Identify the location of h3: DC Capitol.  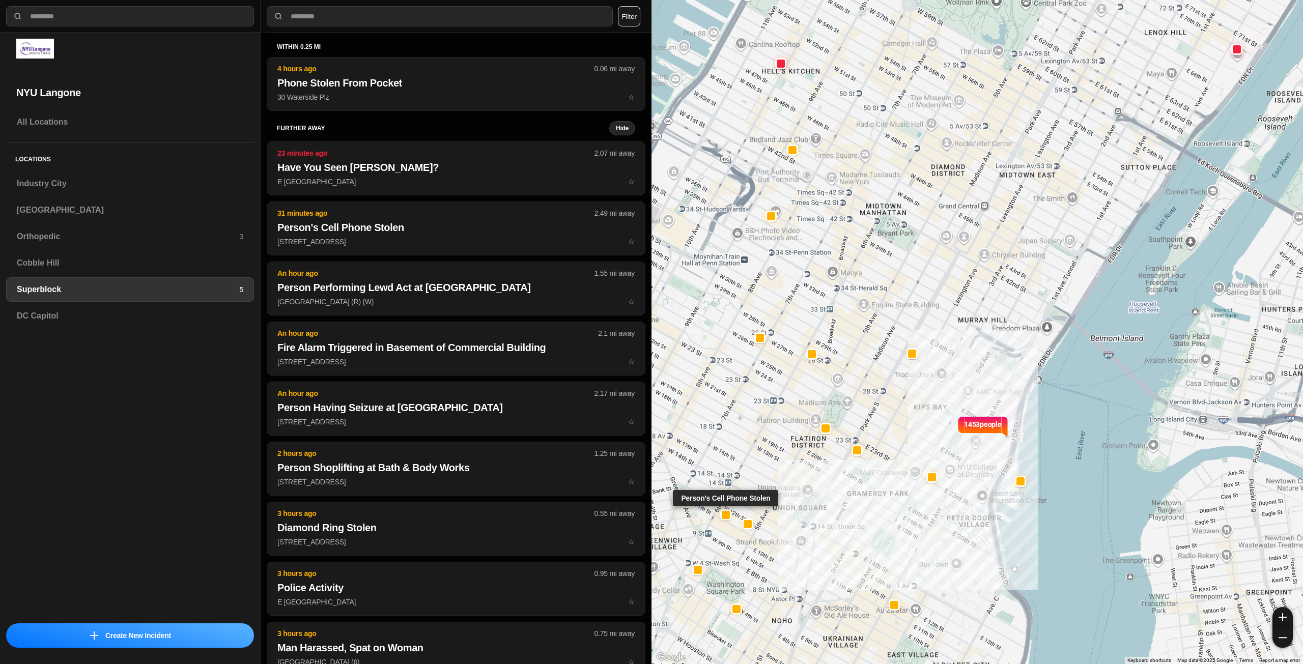
(130, 316).